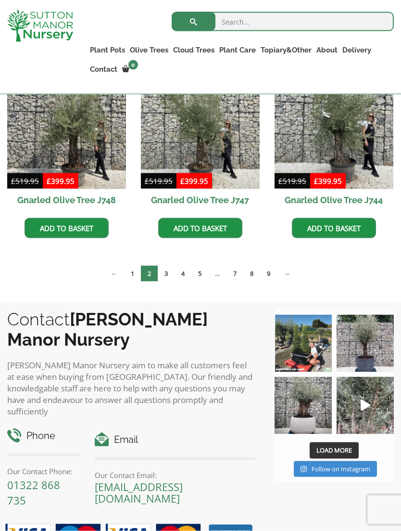 This screenshot has width=401, height=531. I want to click on a: Plant Pots, so click(107, 50).